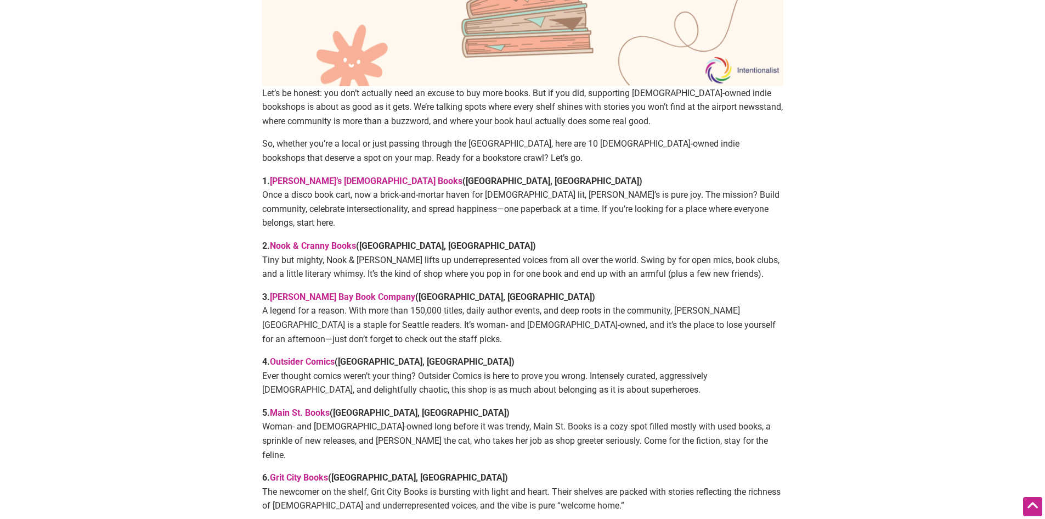  What do you see at coordinates (523, 318) in the screenshot?
I see `p: A legend for a reason. With more than 150,000 titles, daily author events, and deep roots in the ...` at bounding box center [523, 318].